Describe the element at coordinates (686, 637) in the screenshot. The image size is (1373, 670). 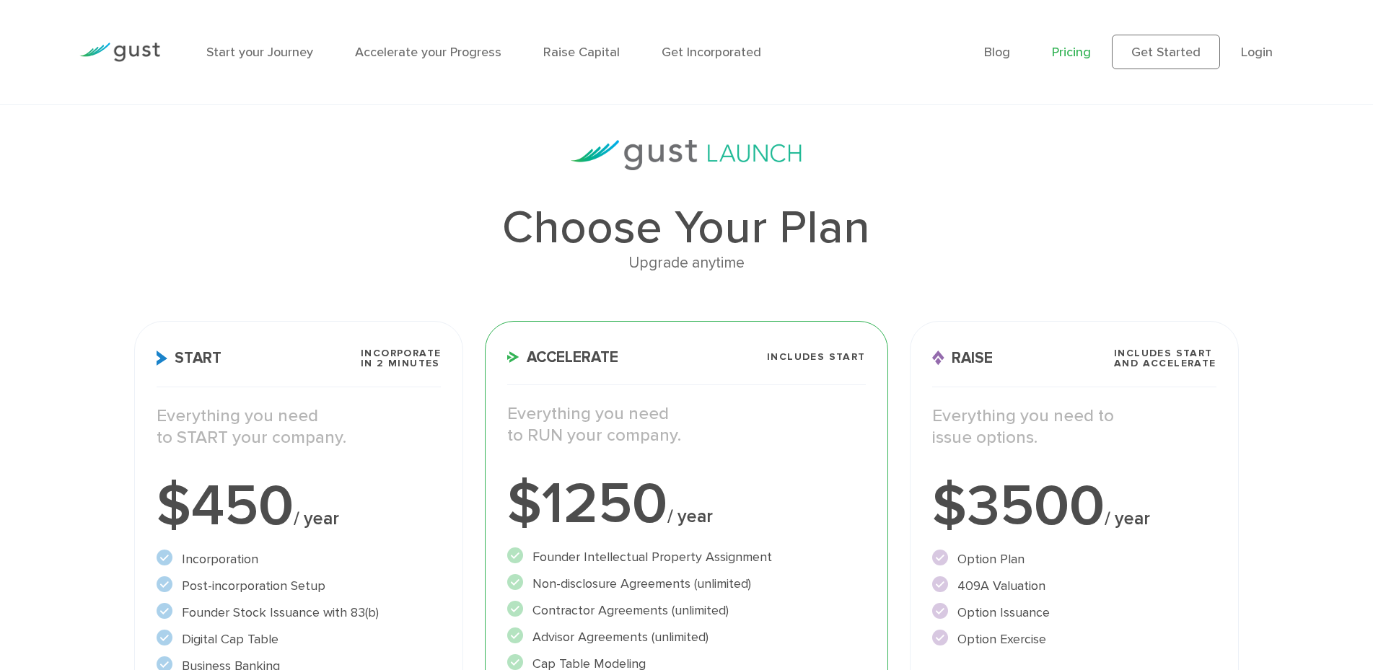
I see `li: Advisor Agreements (unlimited)` at that location.